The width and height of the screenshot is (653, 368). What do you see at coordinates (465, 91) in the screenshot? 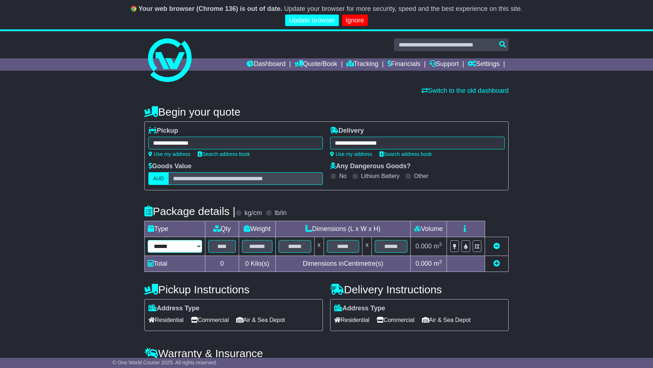
I see `a: Switch to the old dashboard` at bounding box center [465, 91].